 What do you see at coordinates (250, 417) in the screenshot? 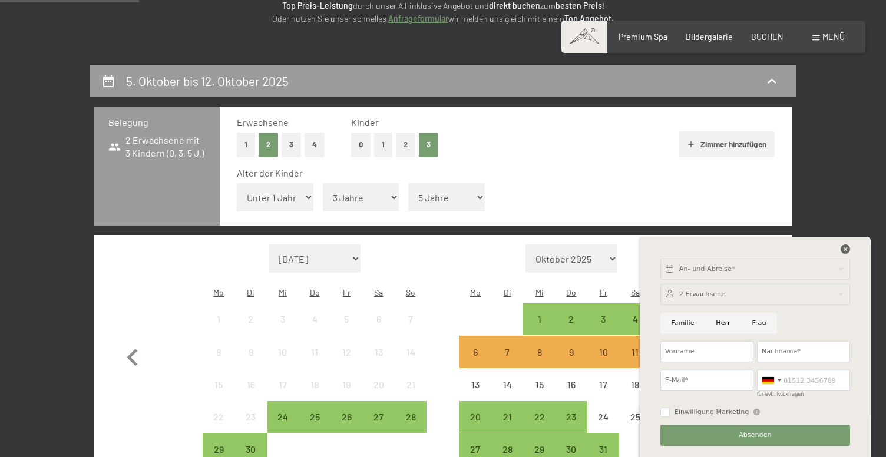
I see `div: Tue Sep 23 2025` at bounding box center [250, 417].